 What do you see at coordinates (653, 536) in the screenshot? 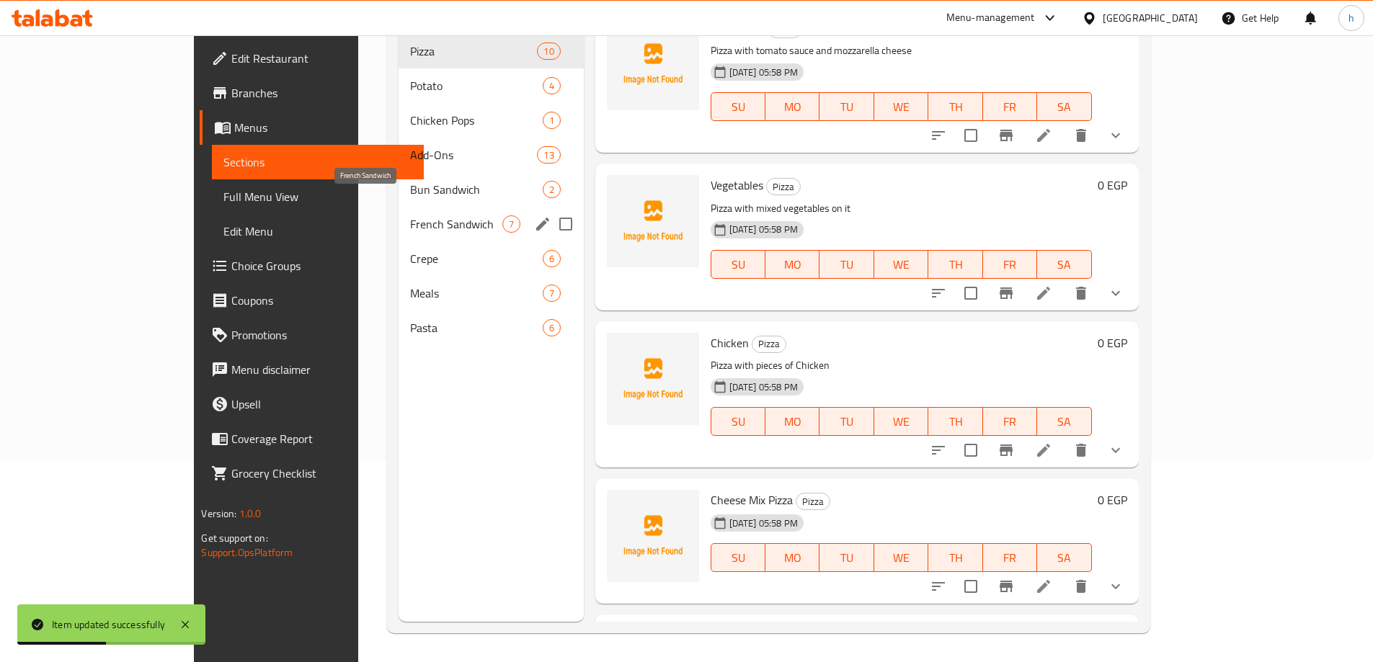
I see `img: Cheese Mix Pizza` at bounding box center [653, 536].